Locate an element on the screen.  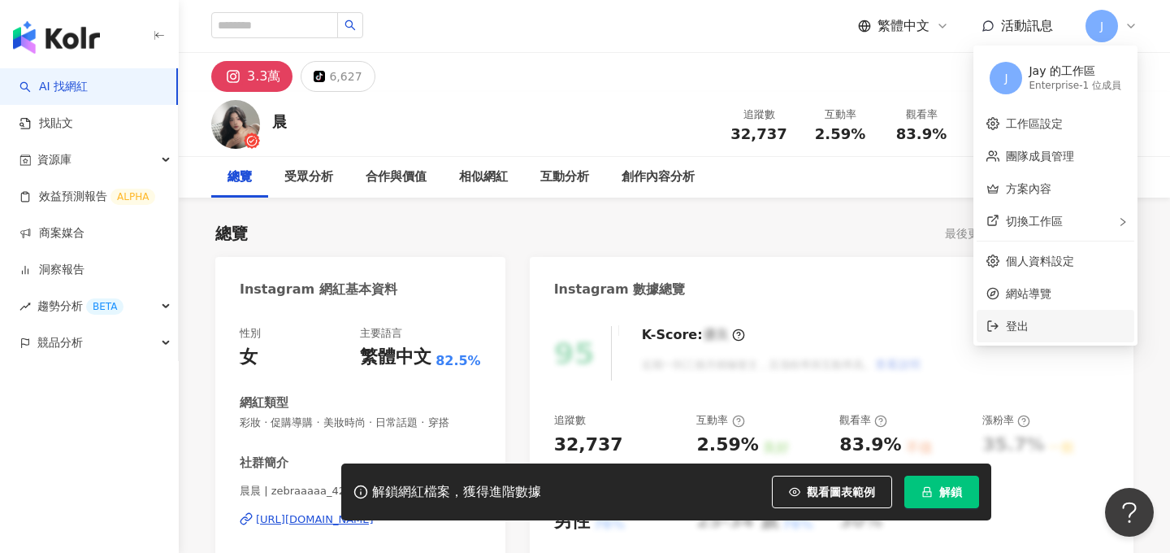
span: 趨勢分析 is located at coordinates (80, 306).